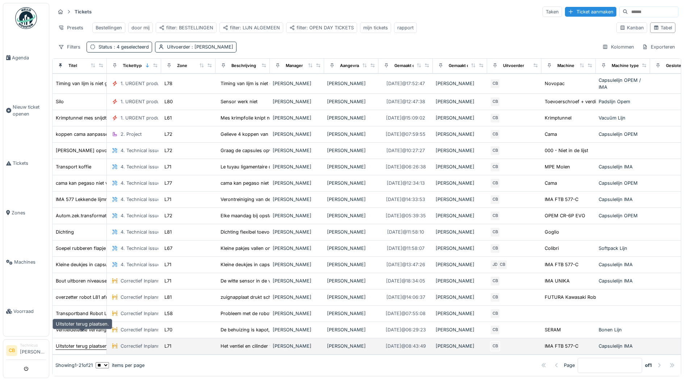 This screenshot has width=687, height=381. Describe the element at coordinates (69, 47) in the screenshot. I see `div: Filters` at that location.